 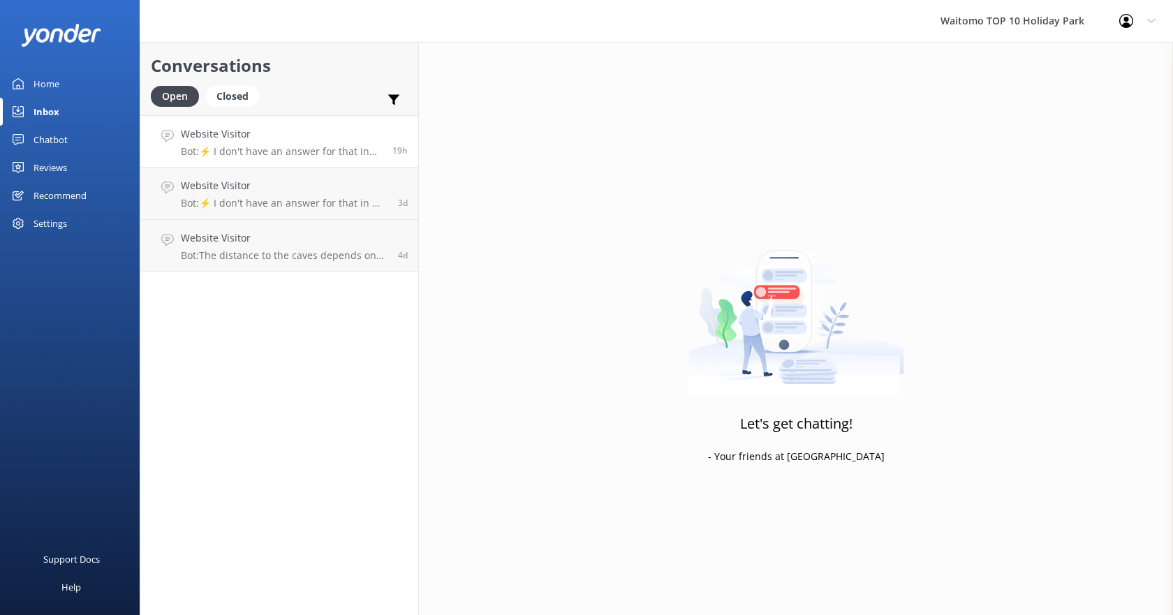 What do you see at coordinates (50, 168) in the screenshot?
I see `div: Reviews` at bounding box center [50, 168].